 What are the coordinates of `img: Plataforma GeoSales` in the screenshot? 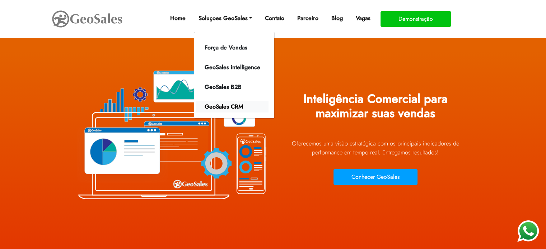 It's located at (171, 135).